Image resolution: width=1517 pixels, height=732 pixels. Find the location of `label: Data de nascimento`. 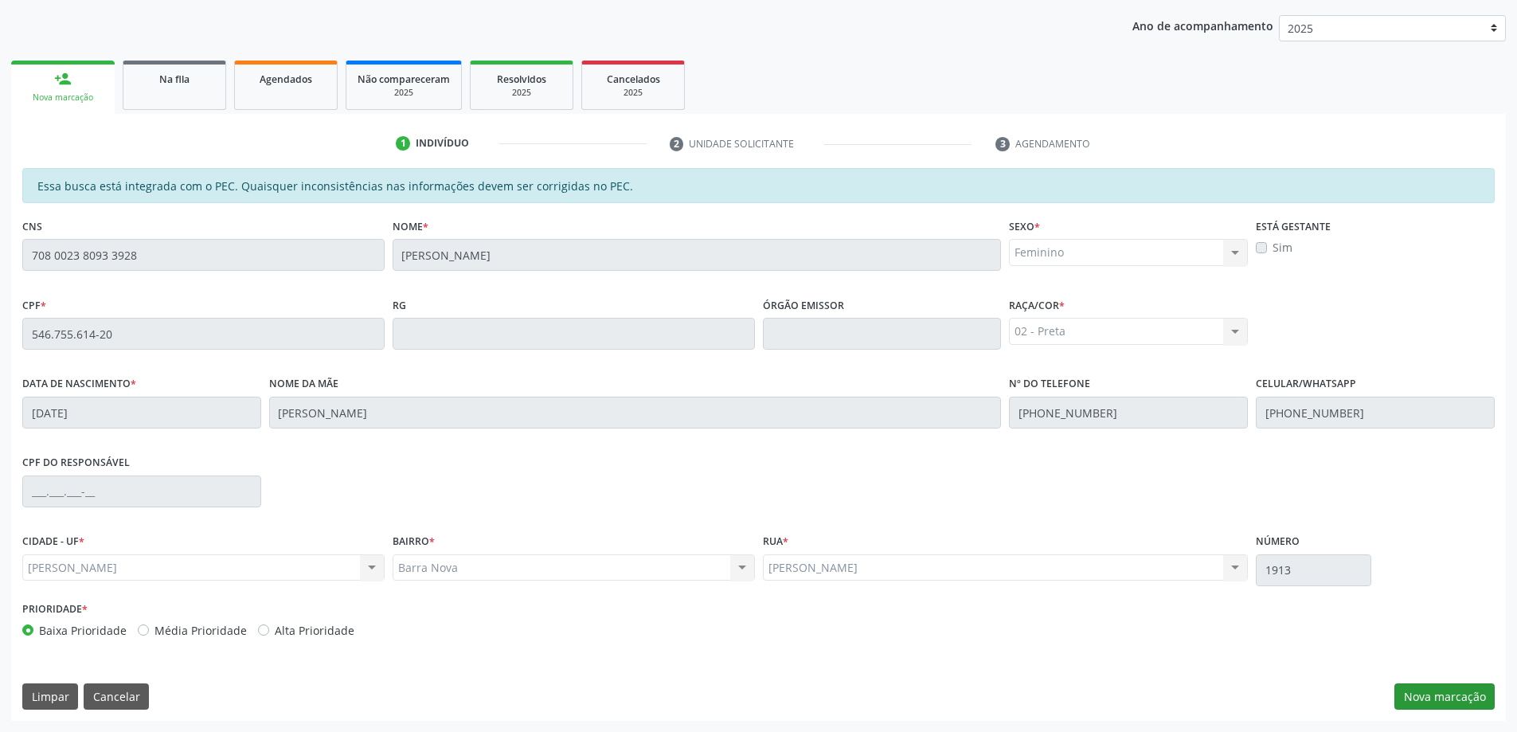

label: Data de nascimento is located at coordinates (79, 384).